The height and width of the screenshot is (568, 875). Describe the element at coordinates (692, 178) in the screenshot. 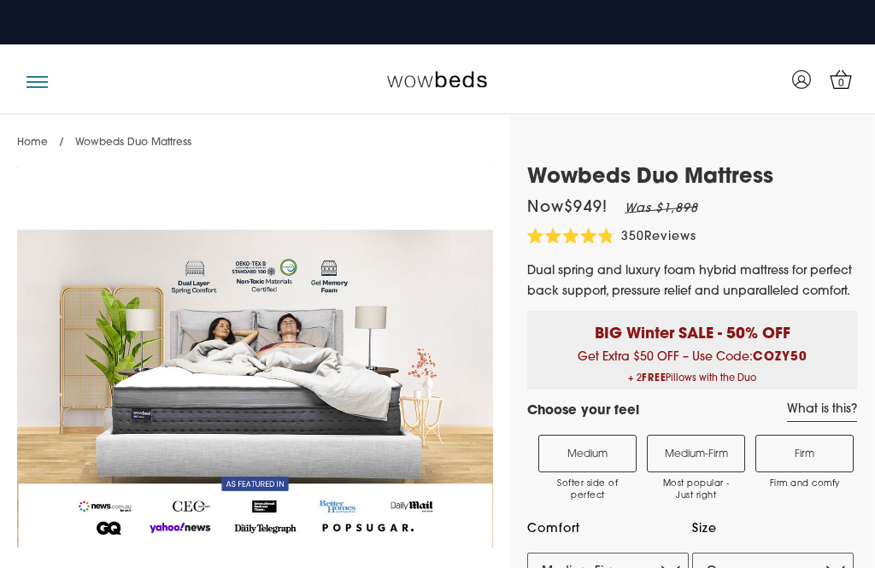

I see `h1: Wowbeds Duo Mattress` at that location.